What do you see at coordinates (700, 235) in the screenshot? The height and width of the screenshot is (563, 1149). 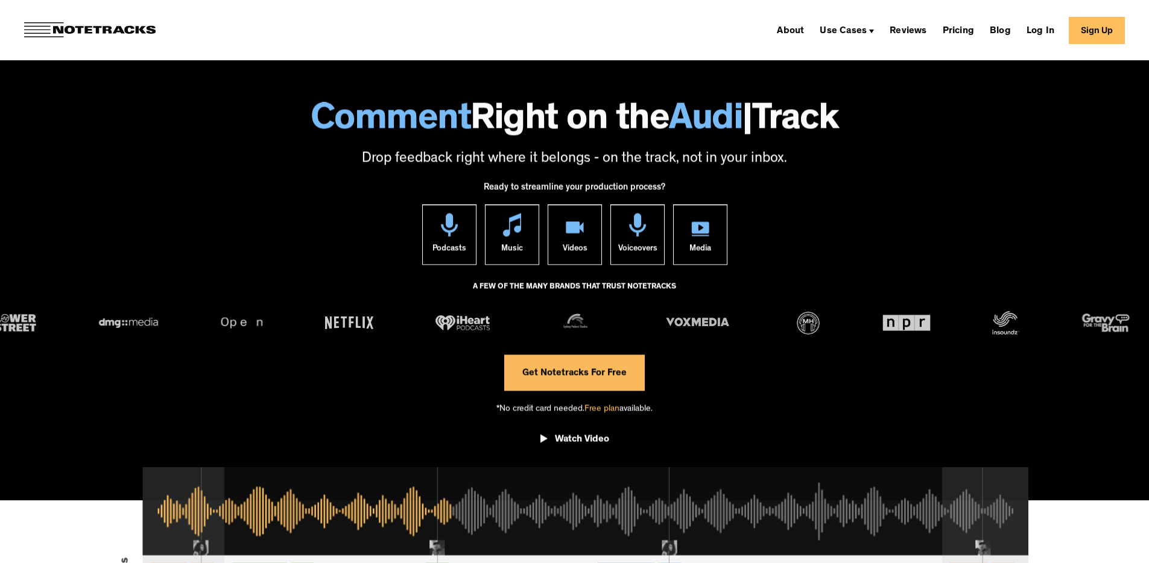 I see `a: Media` at bounding box center [700, 235].